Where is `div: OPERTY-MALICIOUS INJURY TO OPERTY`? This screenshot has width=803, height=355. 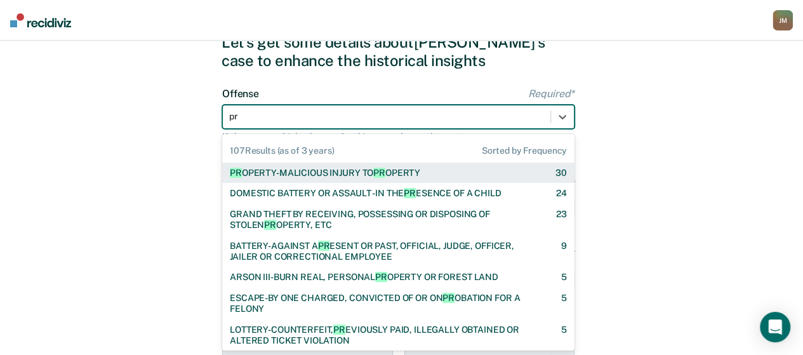
div: OPERTY-MALICIOUS INJURY TO OPERTY is located at coordinates (325, 173).